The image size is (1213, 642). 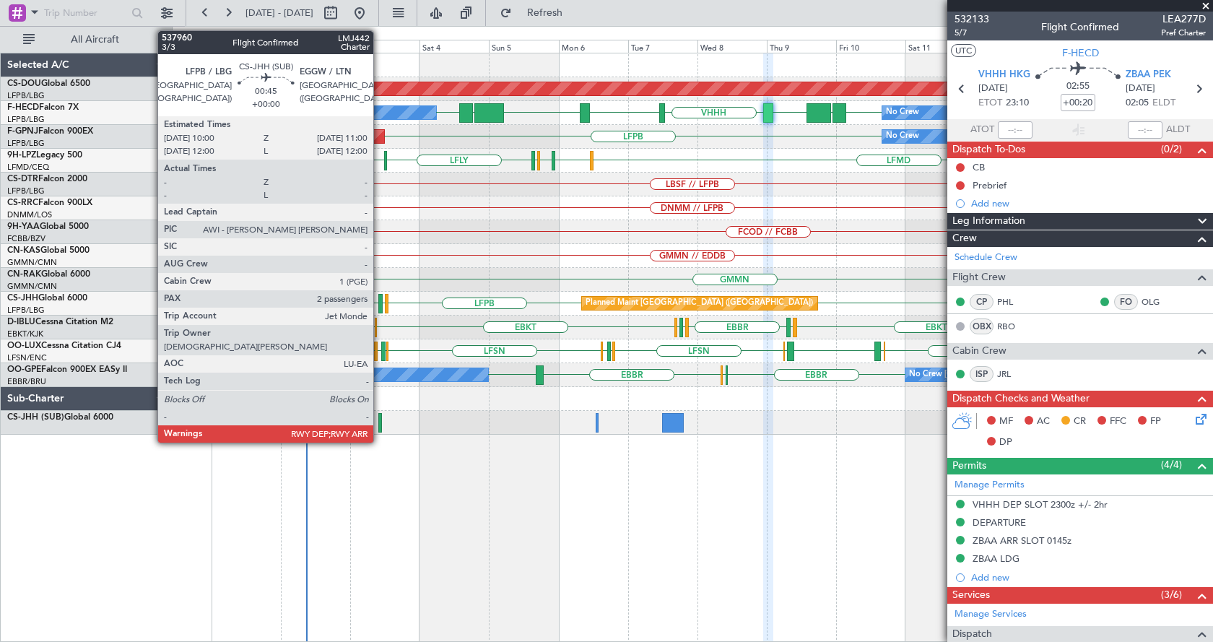 What do you see at coordinates (981, 302) in the screenshot?
I see `div: CP` at bounding box center [981, 302].